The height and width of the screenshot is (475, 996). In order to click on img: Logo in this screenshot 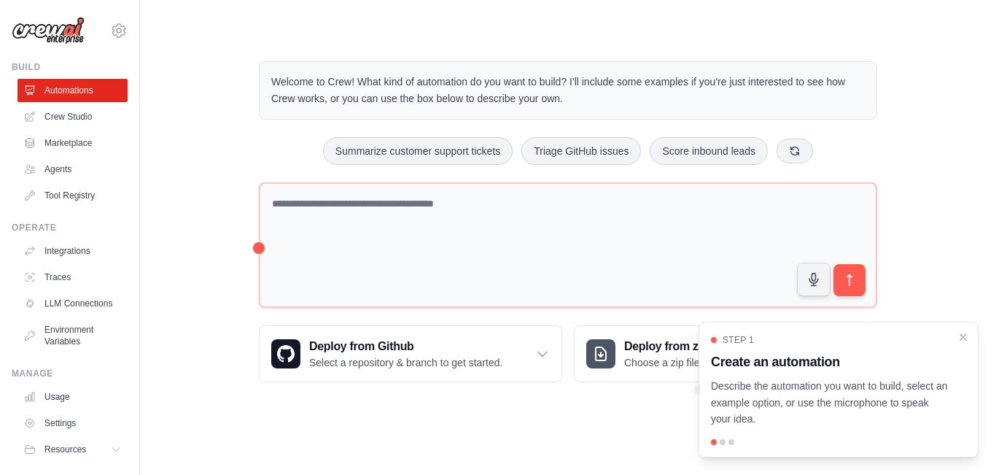, I will do `click(48, 31)`.